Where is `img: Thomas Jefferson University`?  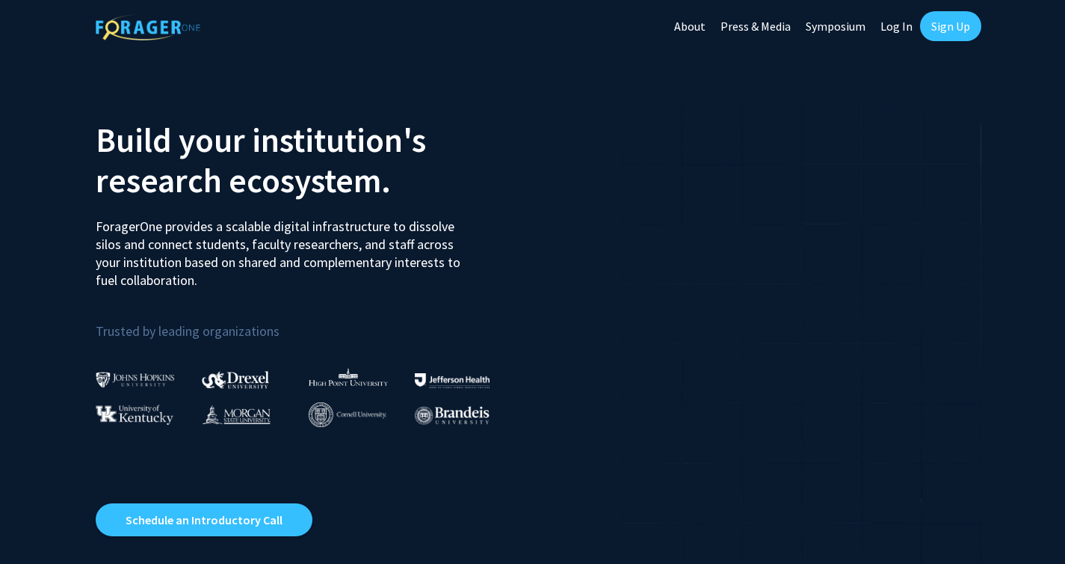
img: Thomas Jefferson University is located at coordinates (452, 380).